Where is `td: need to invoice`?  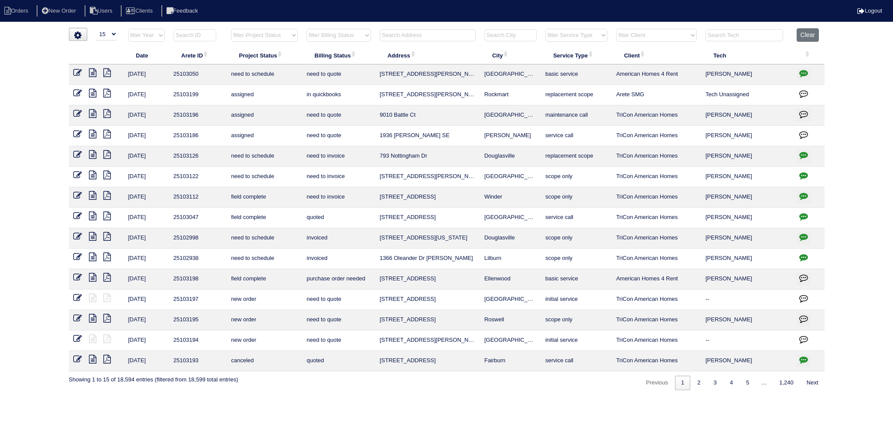 td: need to invoice is located at coordinates (338, 177).